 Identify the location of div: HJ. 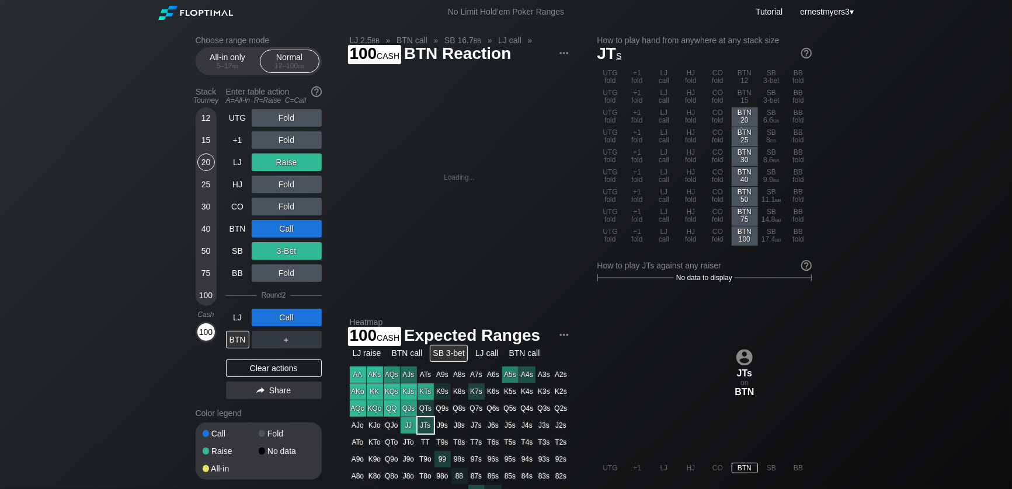
(238, 184).